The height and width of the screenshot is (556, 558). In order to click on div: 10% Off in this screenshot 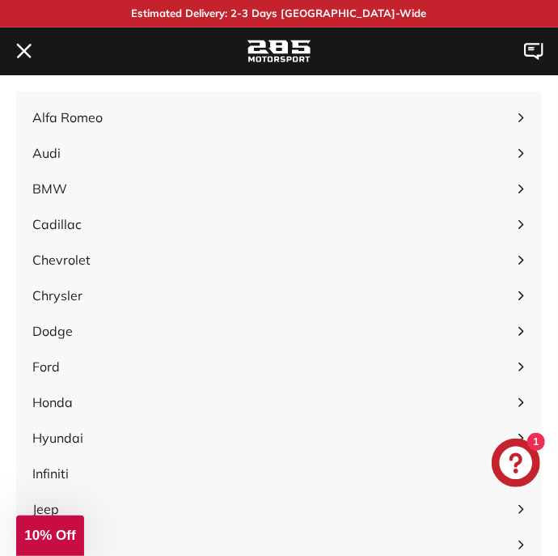, I will do `click(50, 535)`.